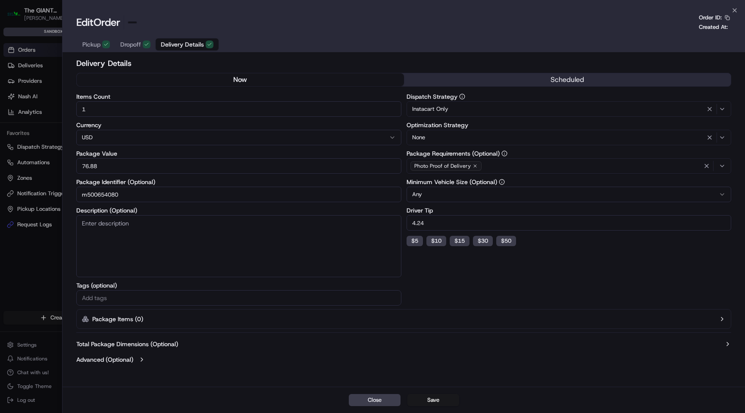  What do you see at coordinates (404, 63) in the screenshot?
I see `h2: Delivery Details` at bounding box center [404, 63].